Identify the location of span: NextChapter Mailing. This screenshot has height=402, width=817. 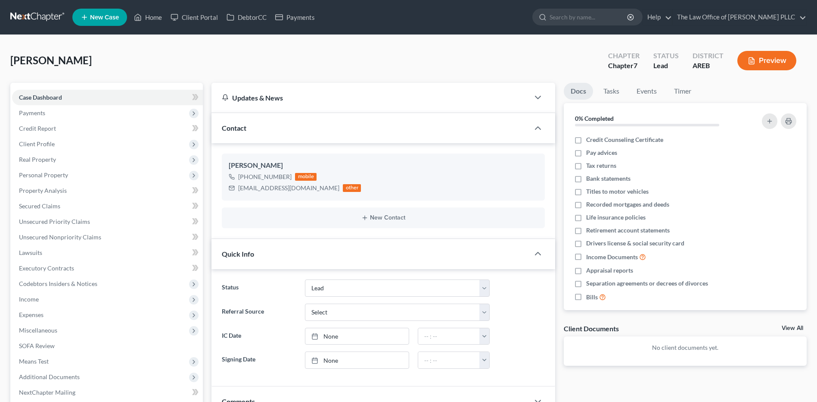
(47, 392).